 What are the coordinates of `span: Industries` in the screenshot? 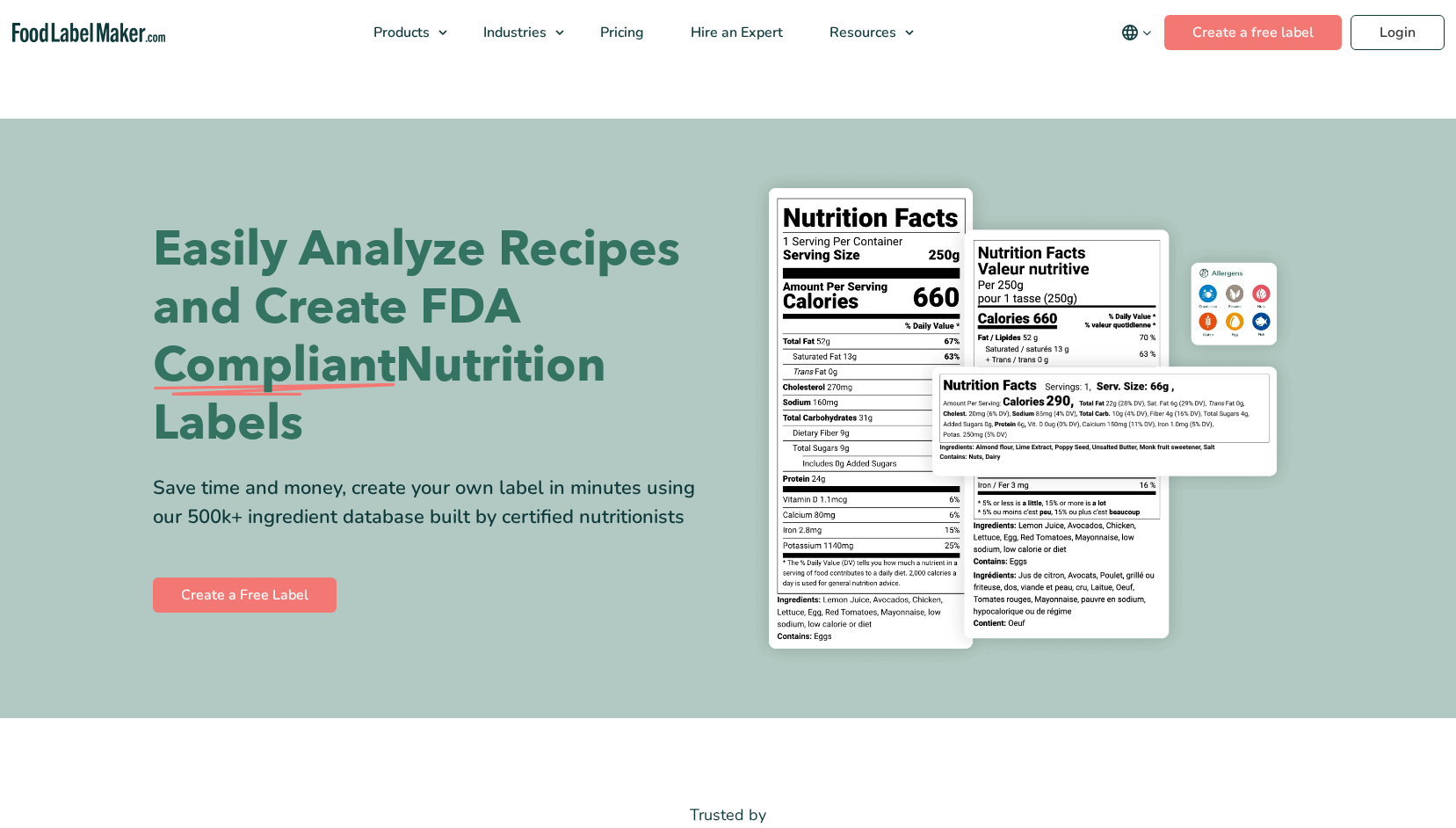 It's located at (513, 32).